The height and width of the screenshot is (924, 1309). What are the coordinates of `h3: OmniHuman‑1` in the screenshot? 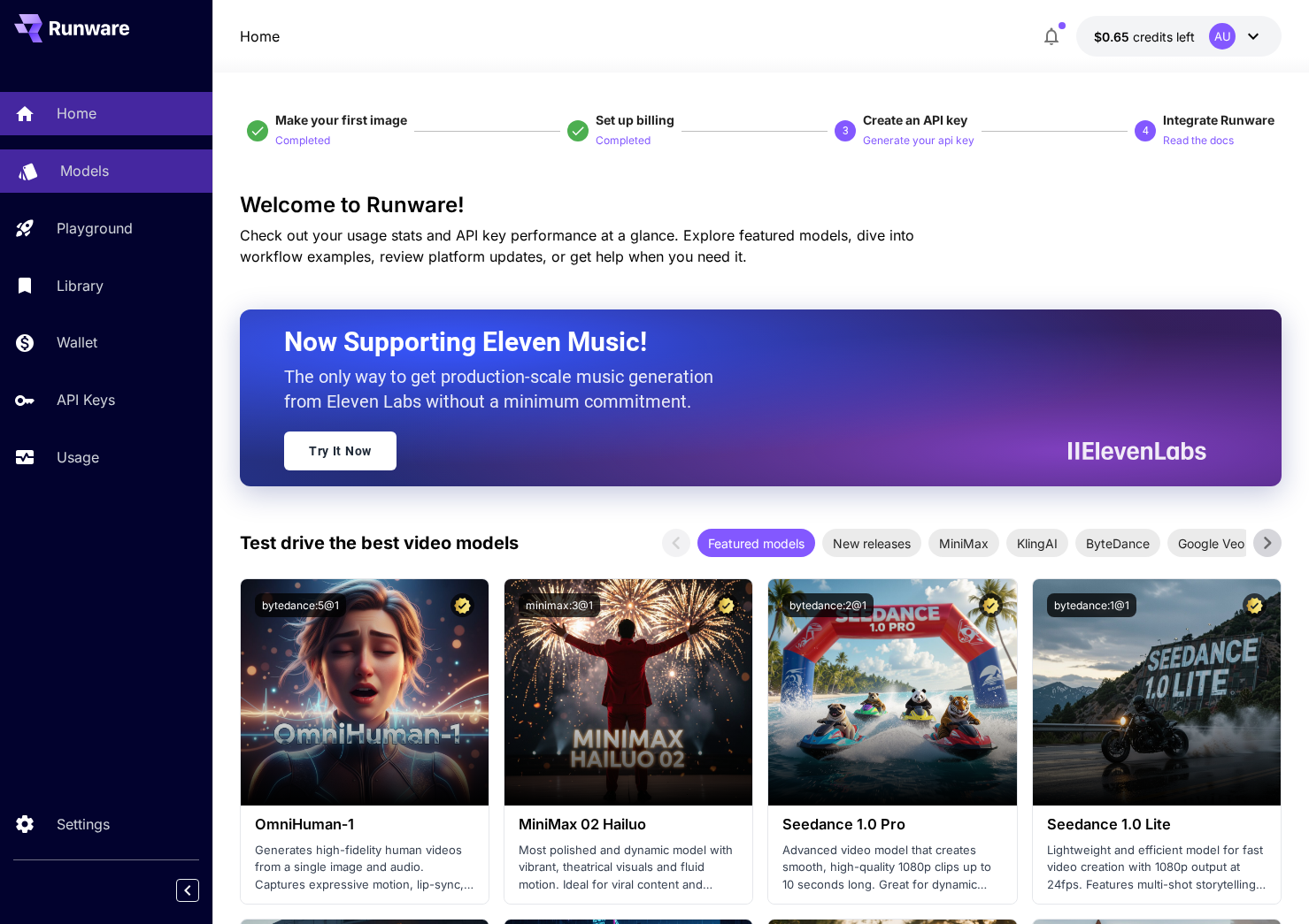 It's located at (365, 824).